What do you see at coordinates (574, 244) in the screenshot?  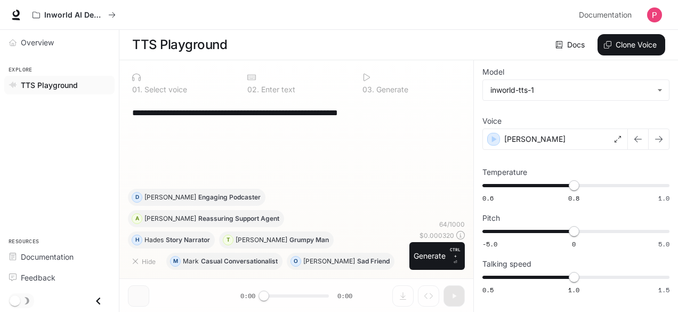 I see `span: 0` at bounding box center [574, 244].